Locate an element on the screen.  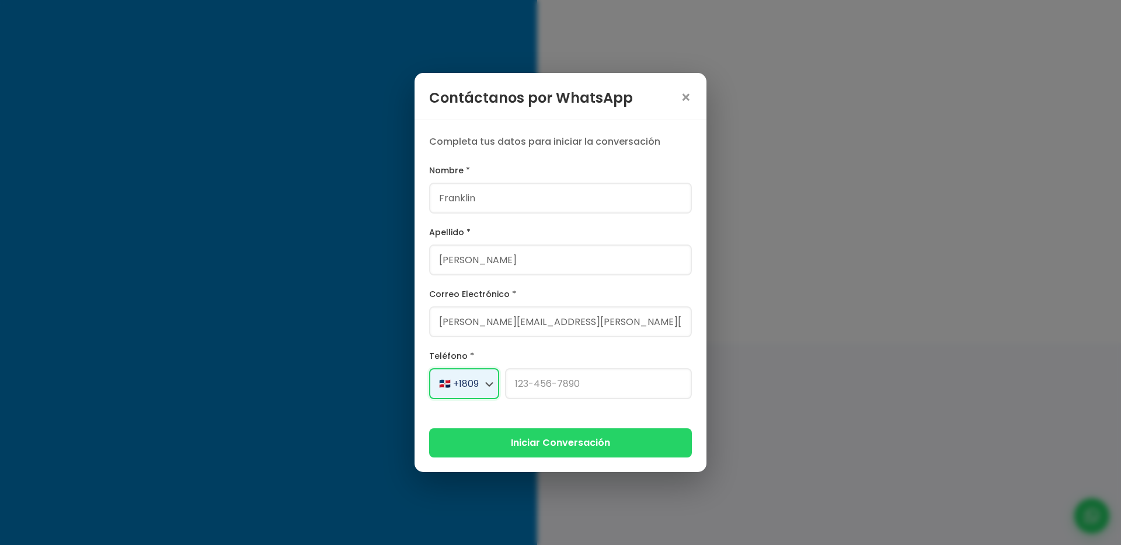
button: Iniciar Conversación is located at coordinates (561, 443).